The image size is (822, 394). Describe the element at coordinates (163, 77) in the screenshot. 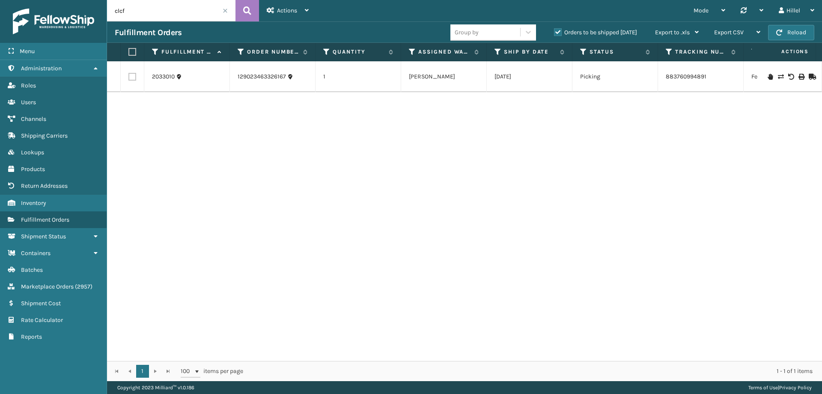

I see `a: 2033010` at that location.